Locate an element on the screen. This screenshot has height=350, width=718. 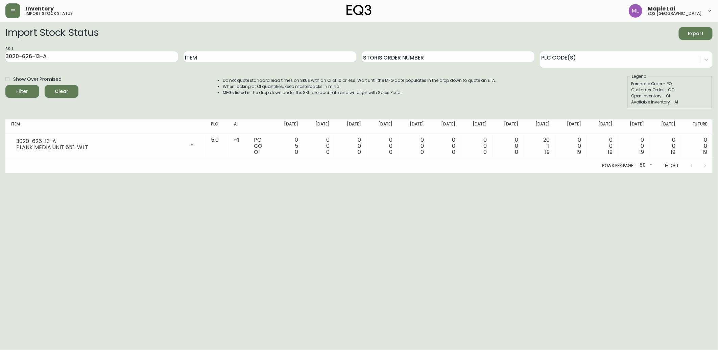
button: Clear is located at coordinates (61, 91).